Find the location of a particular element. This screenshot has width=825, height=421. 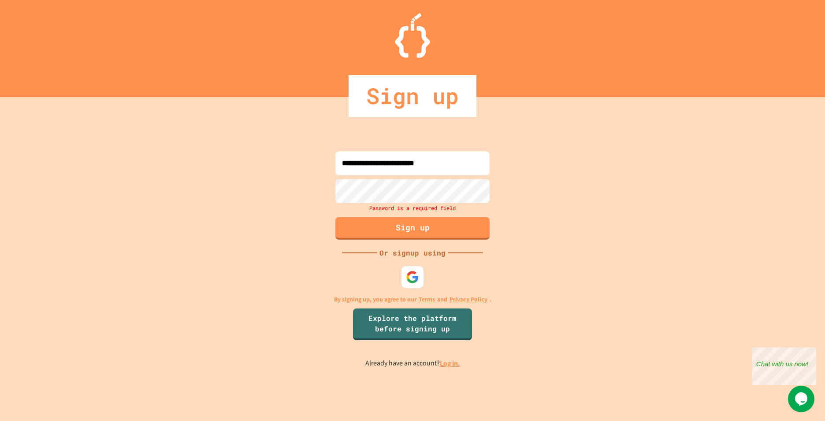

div: Sign up is located at coordinates (413, 96).